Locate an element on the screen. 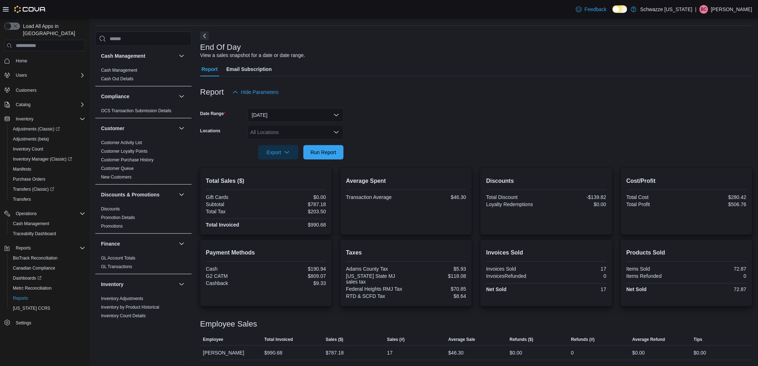 Image resolution: width=758 pixels, height=366 pixels. span: Inventory Count is located at coordinates (48, 149).